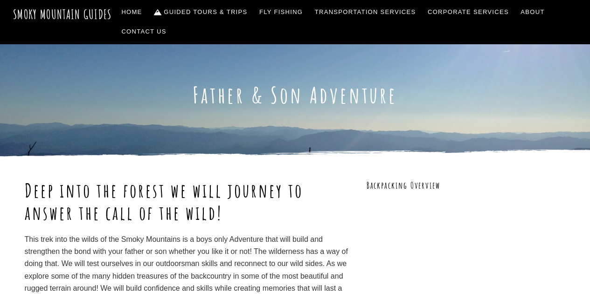 The width and height of the screenshot is (590, 294). Describe the element at coordinates (295, 95) in the screenshot. I see `h1: Father & Son Adventure` at that location.